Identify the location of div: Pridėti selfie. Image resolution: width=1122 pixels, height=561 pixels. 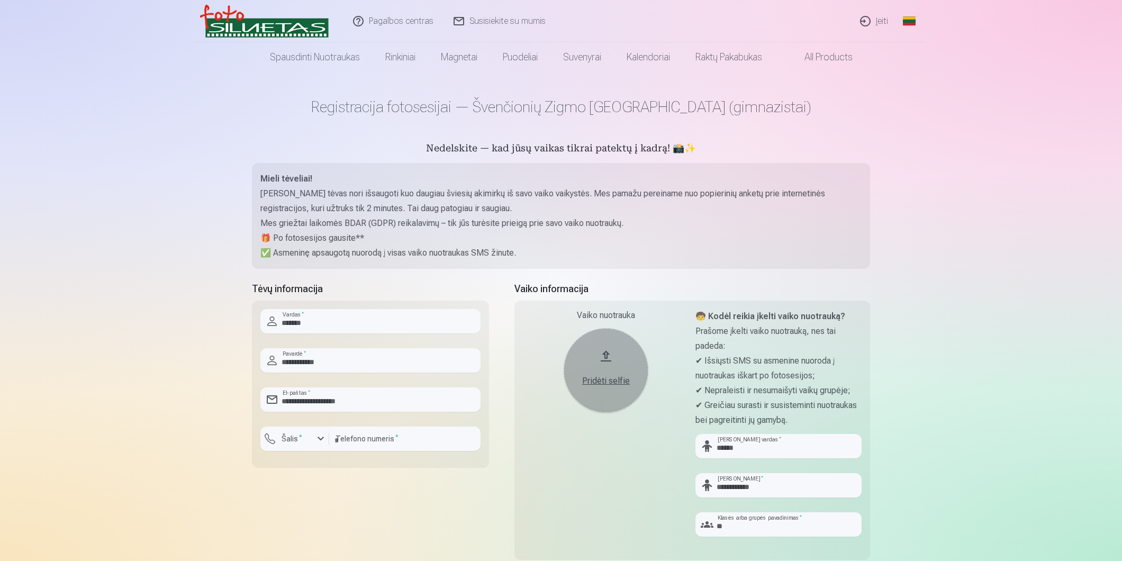
(606, 381).